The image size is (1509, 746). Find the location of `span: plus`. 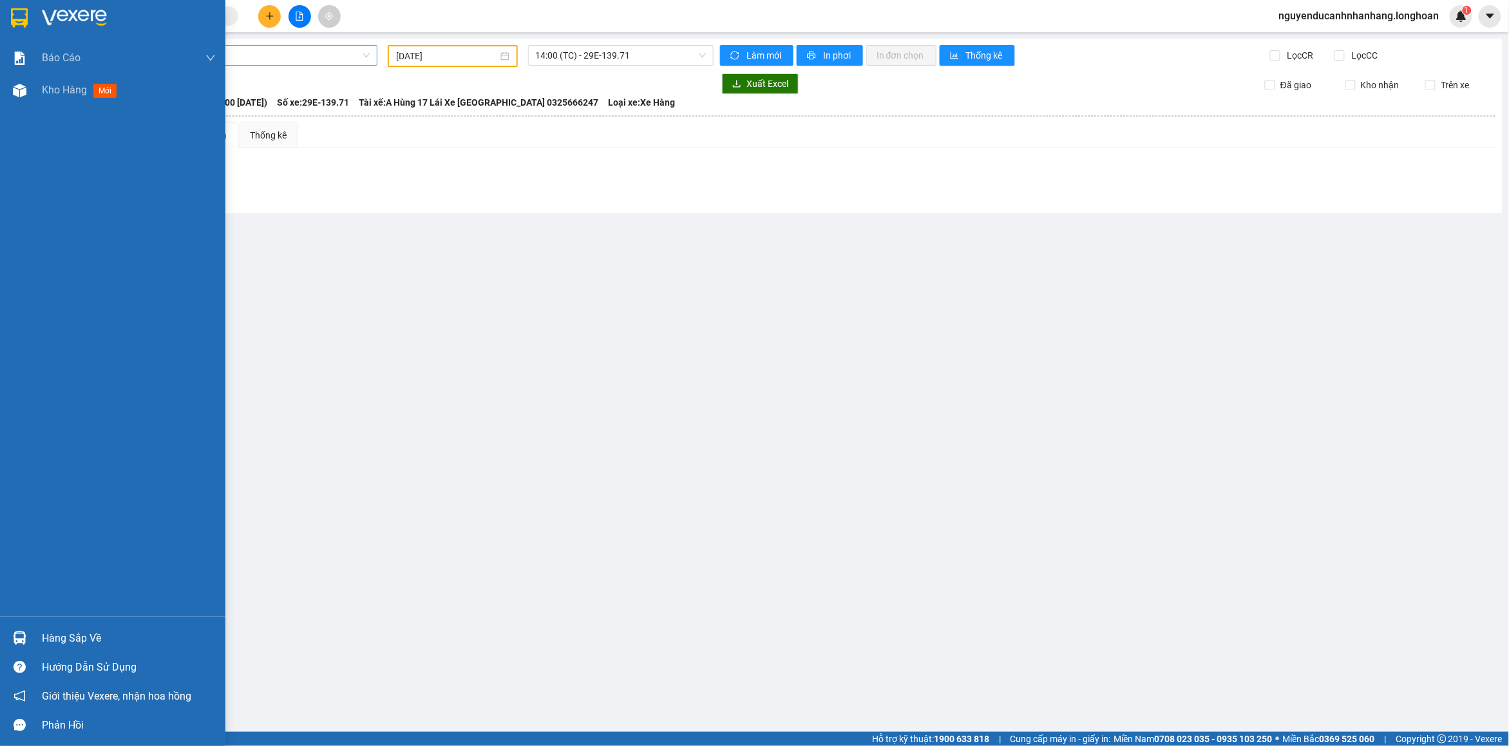

span: plus is located at coordinates (270, 16).